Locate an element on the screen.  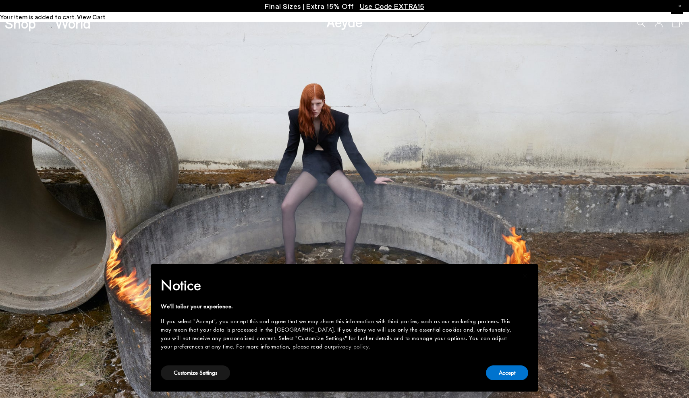
p: Final Sizes | Extra 15% Off is located at coordinates (344, 6).